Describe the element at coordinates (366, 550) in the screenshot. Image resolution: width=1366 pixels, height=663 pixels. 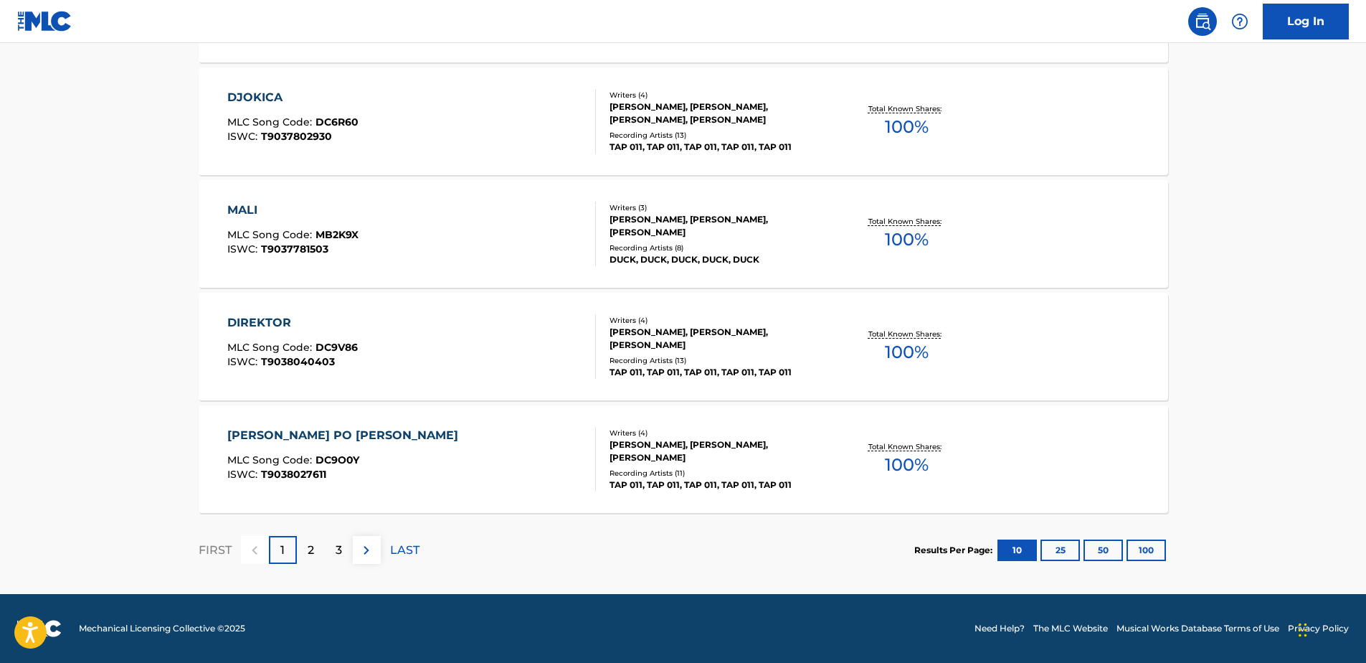
I see `img: right` at that location.